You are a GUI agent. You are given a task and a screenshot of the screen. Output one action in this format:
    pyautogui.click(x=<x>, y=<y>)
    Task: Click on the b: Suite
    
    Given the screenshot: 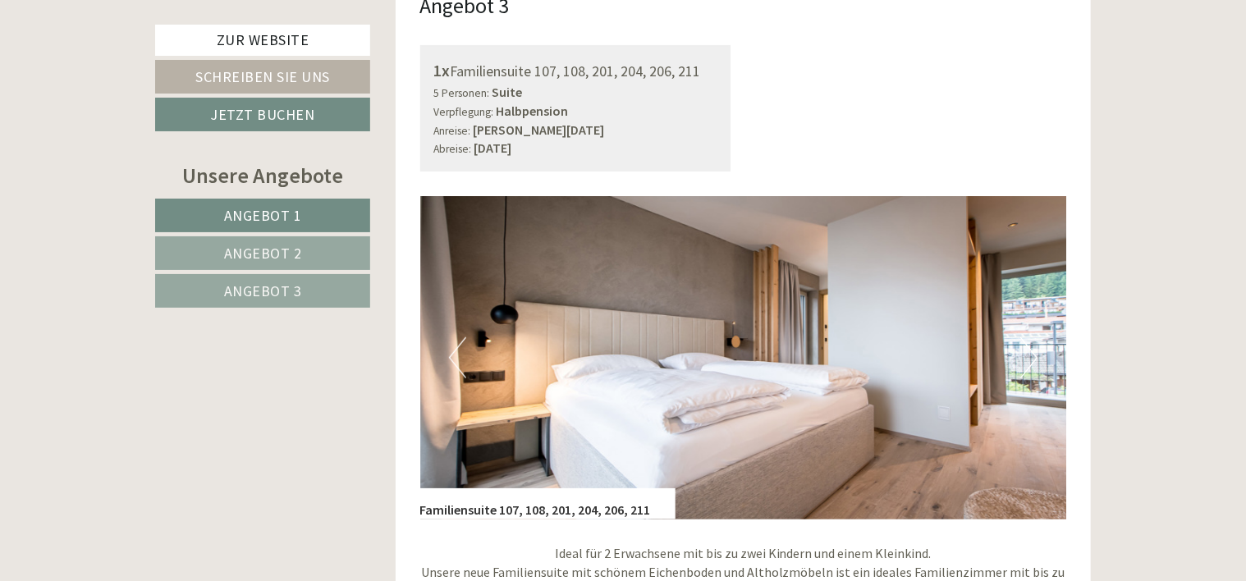 What is the action you would take?
    pyautogui.click(x=507, y=92)
    